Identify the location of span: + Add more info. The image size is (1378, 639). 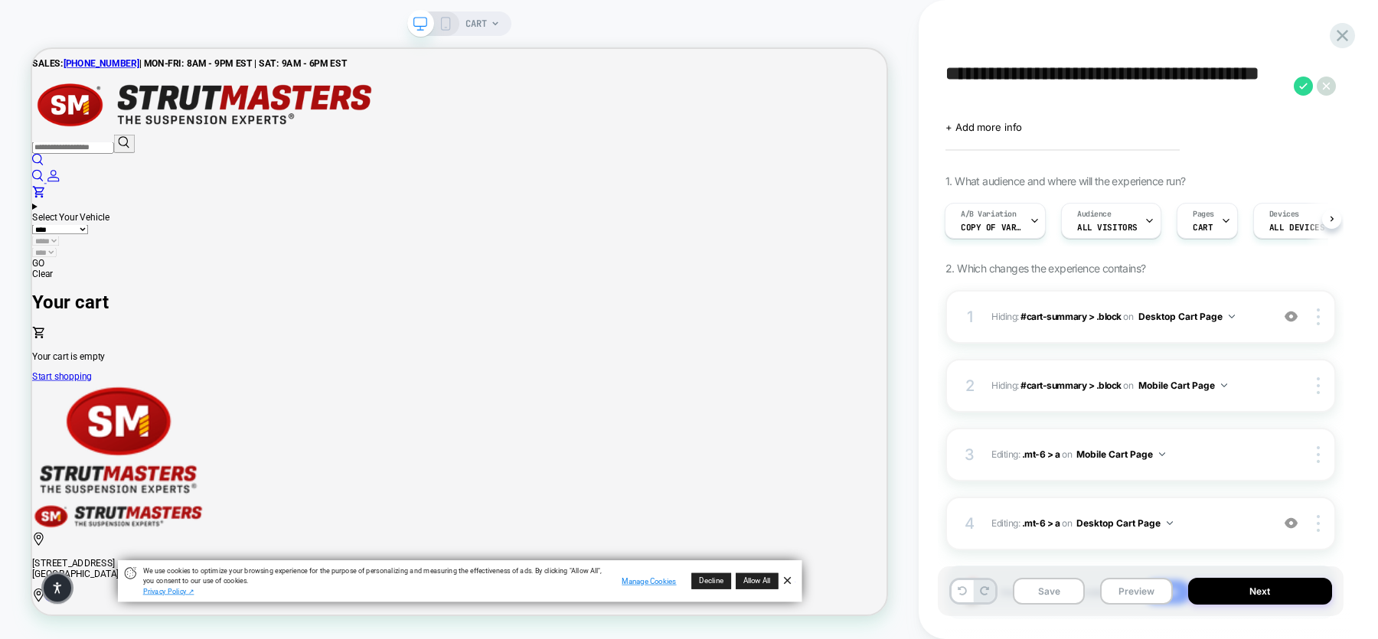
(983, 127).